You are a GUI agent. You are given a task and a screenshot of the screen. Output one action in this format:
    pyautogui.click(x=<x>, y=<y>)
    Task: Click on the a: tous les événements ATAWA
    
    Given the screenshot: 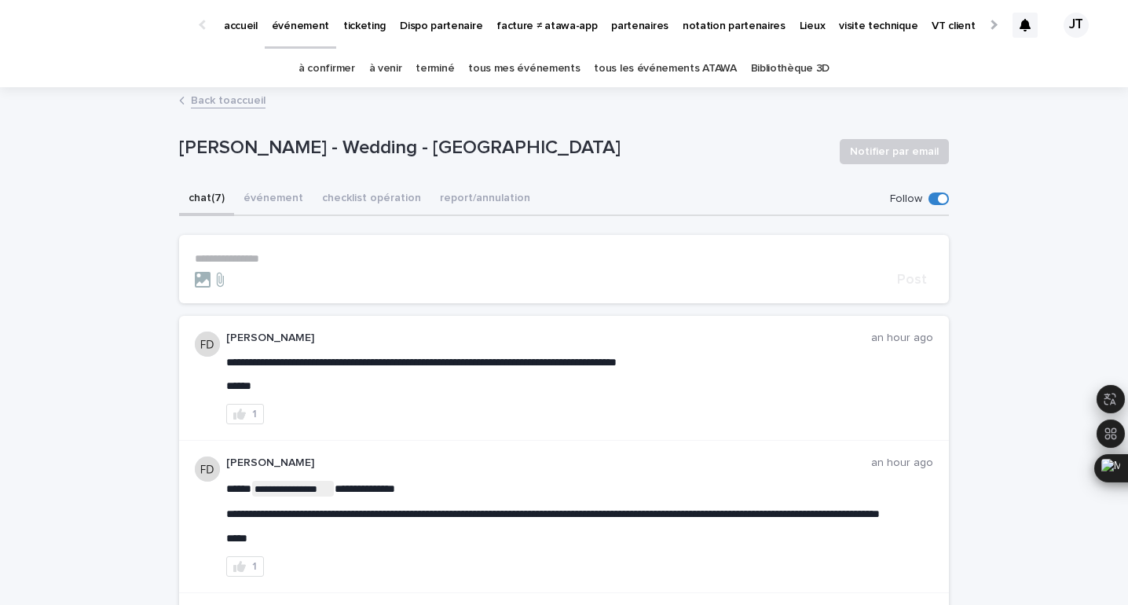 What is the action you would take?
    pyautogui.click(x=665, y=68)
    